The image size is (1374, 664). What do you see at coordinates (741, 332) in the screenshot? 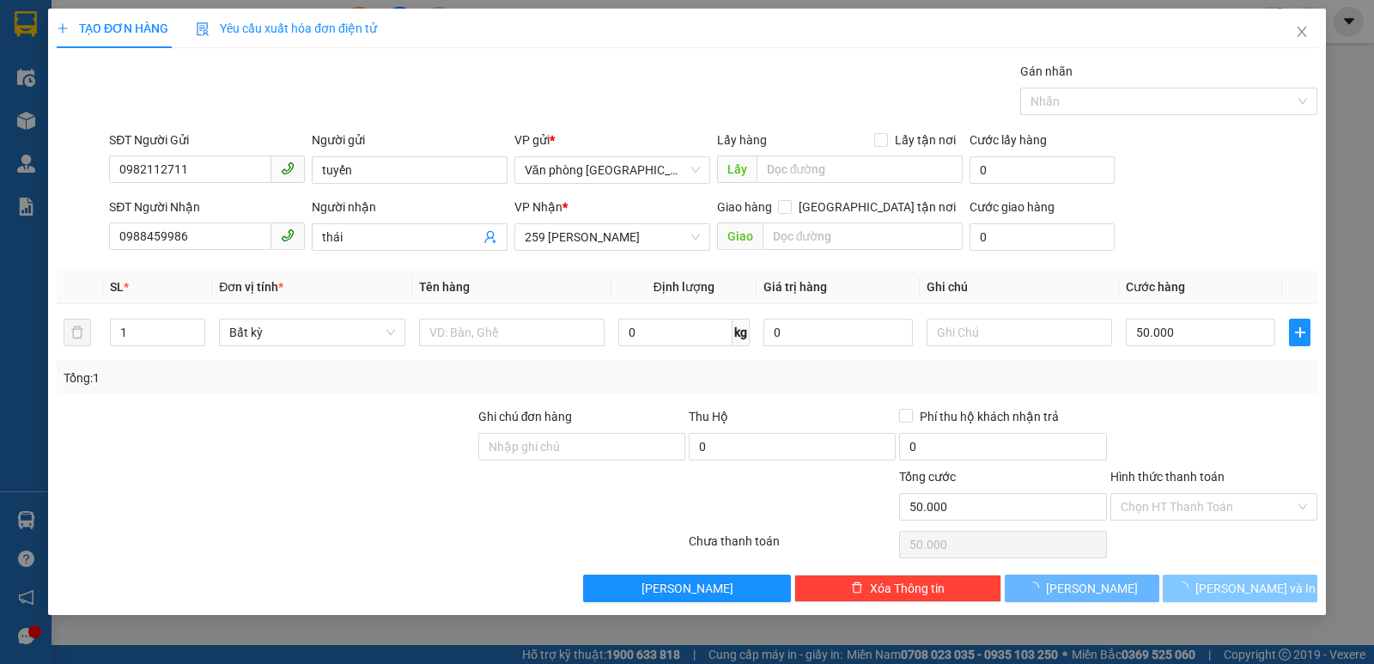
I see `span: kg` at bounding box center [741, 332].